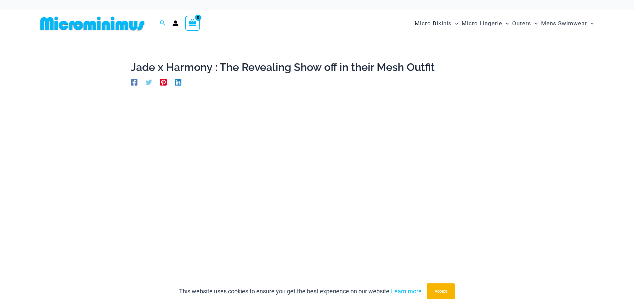 The image size is (634, 306). Describe the element at coordinates (163, 82) in the screenshot. I see `a: Pinterest` at that location.